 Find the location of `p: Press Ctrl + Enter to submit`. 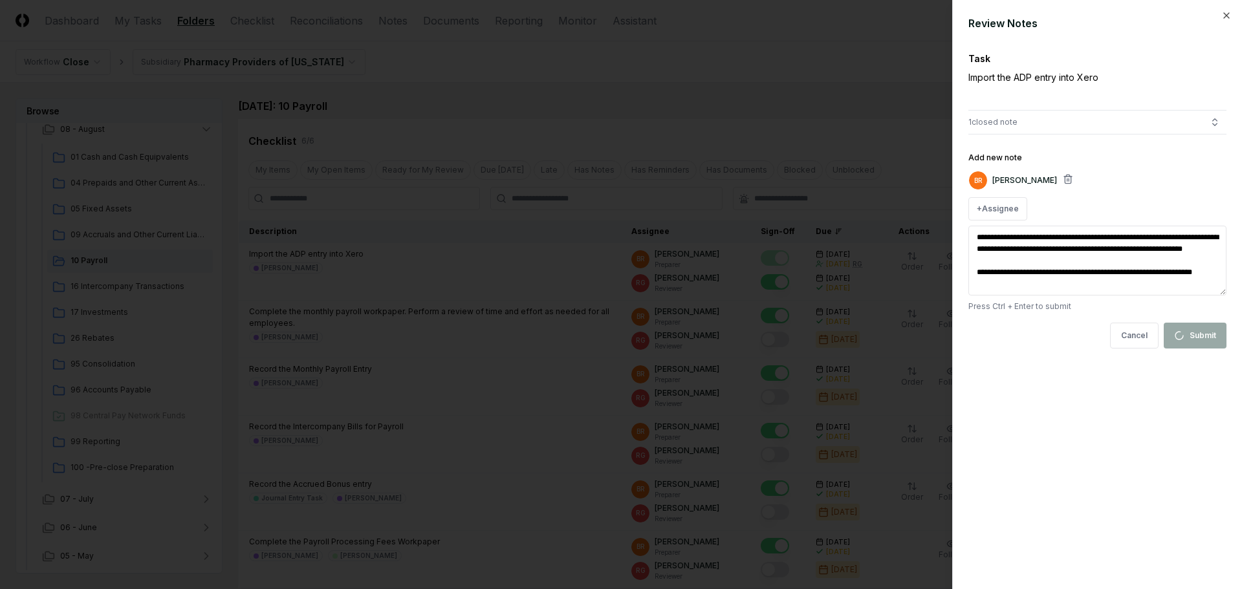

p: Press Ctrl + Enter to submit is located at coordinates (1097, 307).